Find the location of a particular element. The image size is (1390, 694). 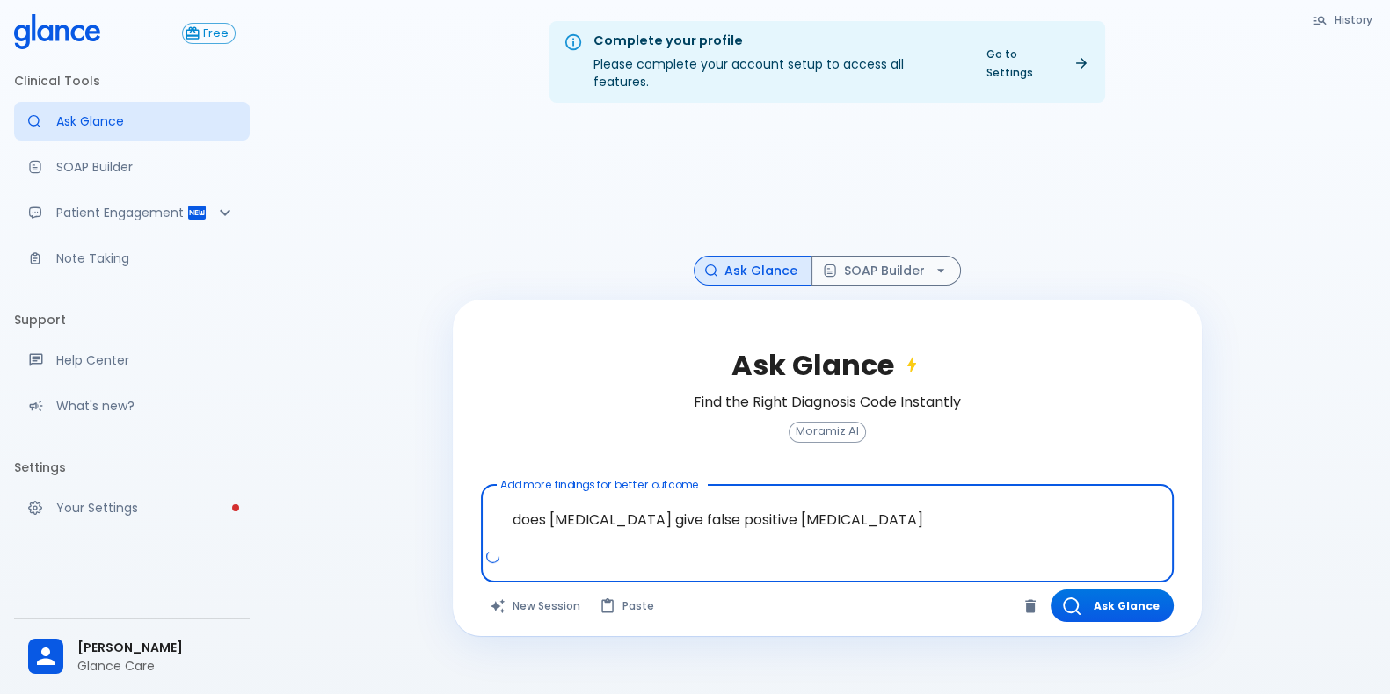

li: Support is located at coordinates (132, 320).